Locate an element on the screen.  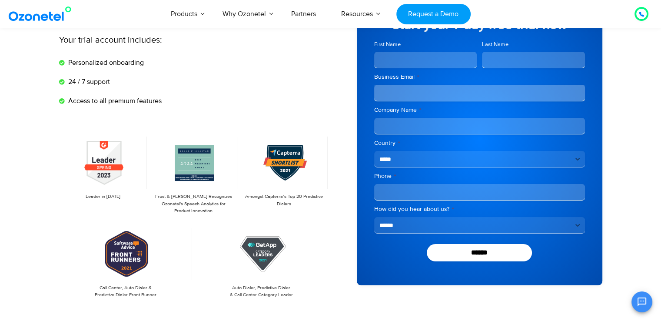
label: Phone is located at coordinates (479, 176).